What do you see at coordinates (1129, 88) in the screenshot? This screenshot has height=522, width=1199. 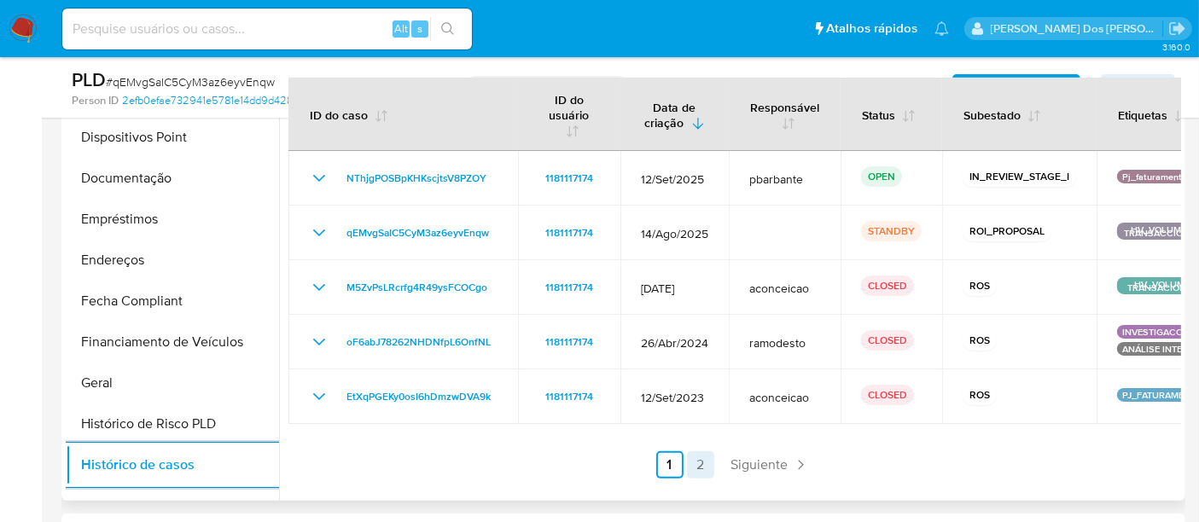 I see `span: Ações` at bounding box center [1129, 88].